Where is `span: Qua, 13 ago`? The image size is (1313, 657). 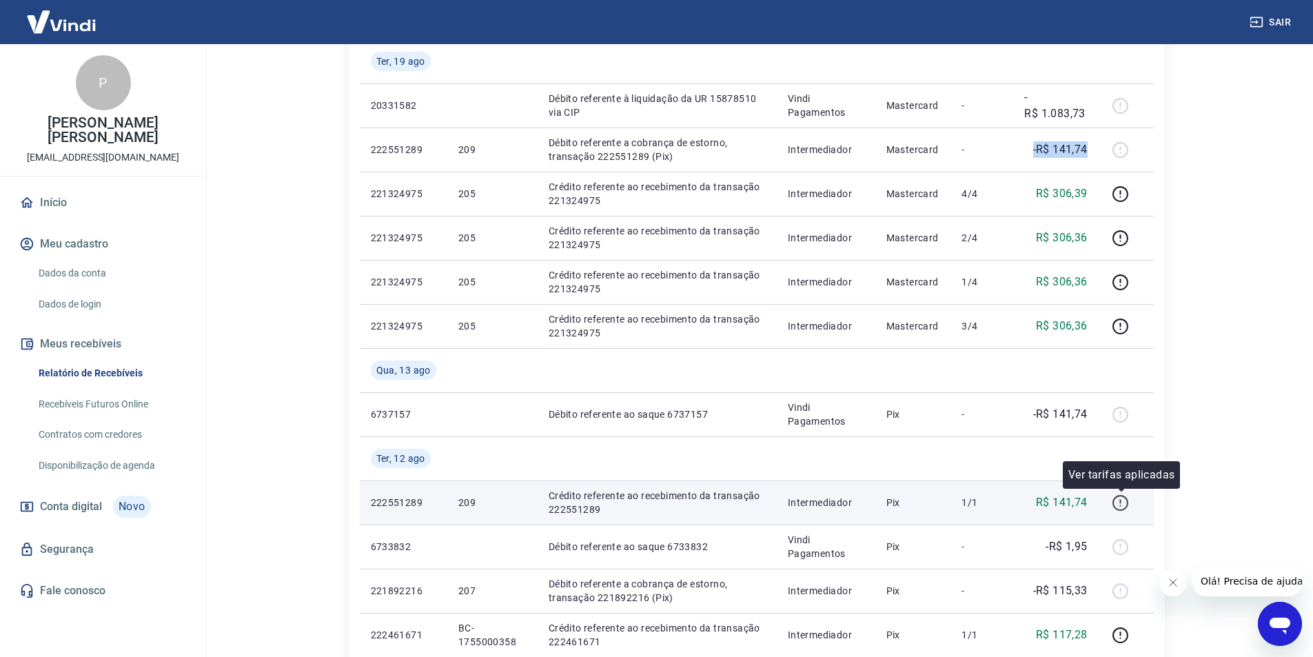
span: Qua, 13 ago is located at coordinates (403, 370).